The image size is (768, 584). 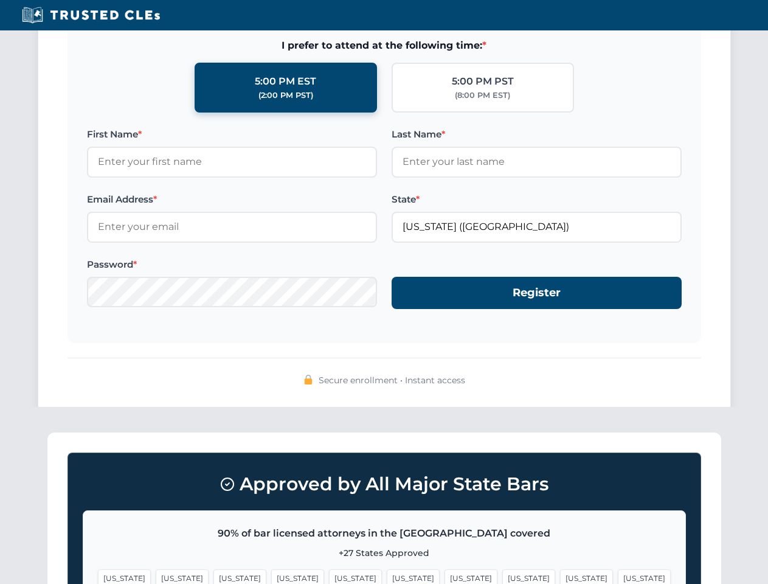 What do you see at coordinates (483, 81) in the screenshot?
I see `div: 5:00 PM PST` at bounding box center [483, 81].